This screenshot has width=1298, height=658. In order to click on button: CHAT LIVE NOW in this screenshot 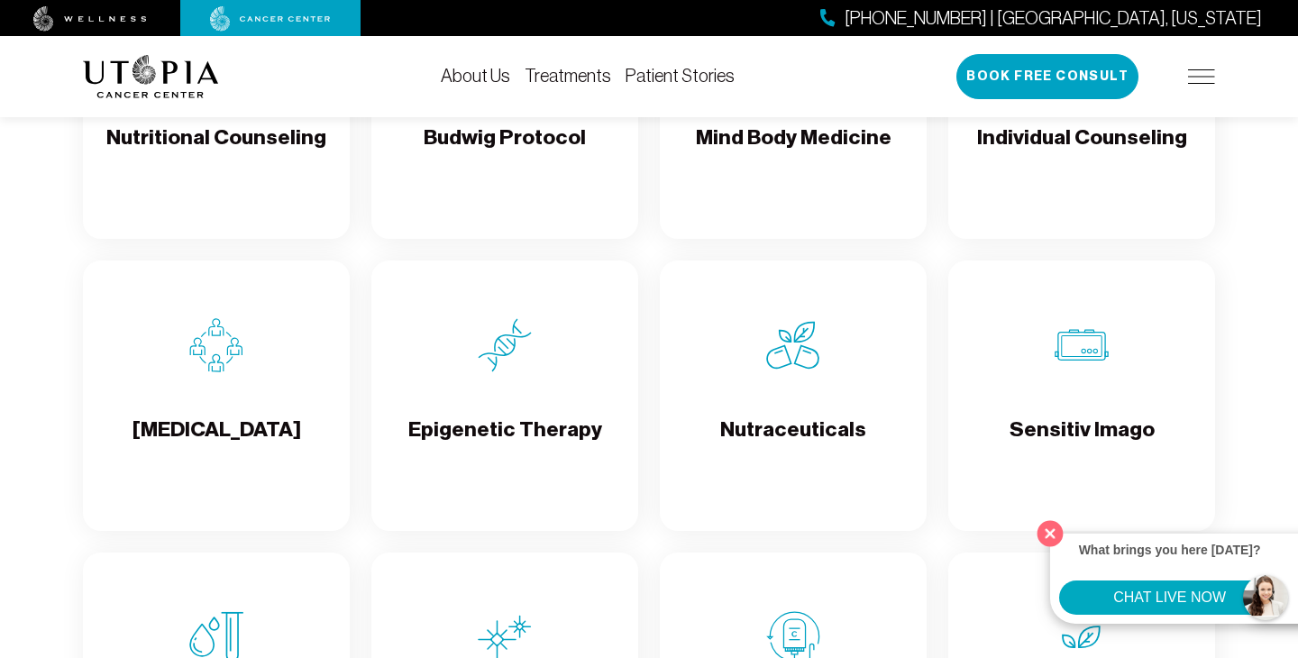, I will do `click(1169, 598)`.